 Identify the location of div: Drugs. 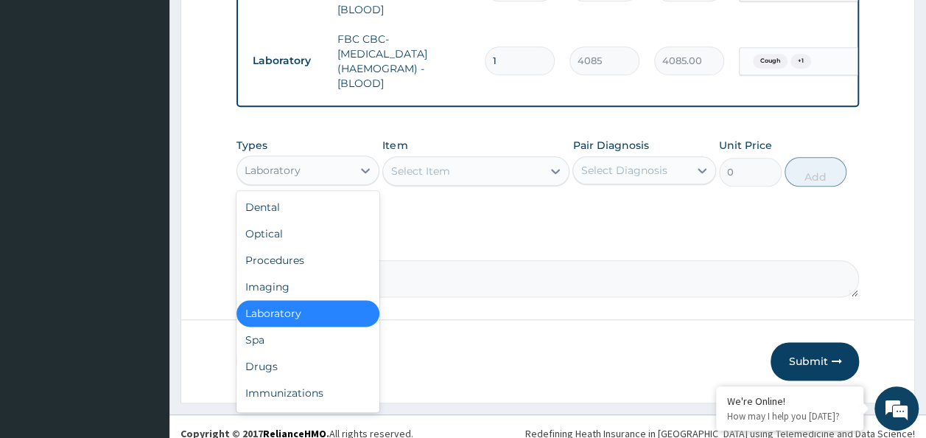
(308, 366).